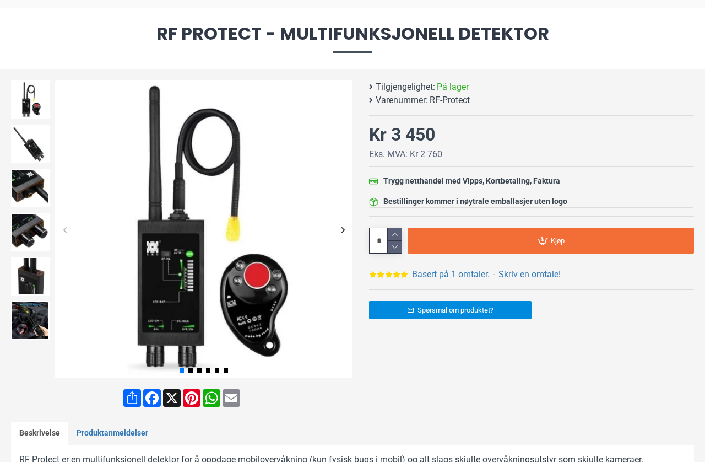 The image size is (705, 462). Describe the element at coordinates (217, 370) in the screenshot. I see `span: Go to slide 5` at that location.